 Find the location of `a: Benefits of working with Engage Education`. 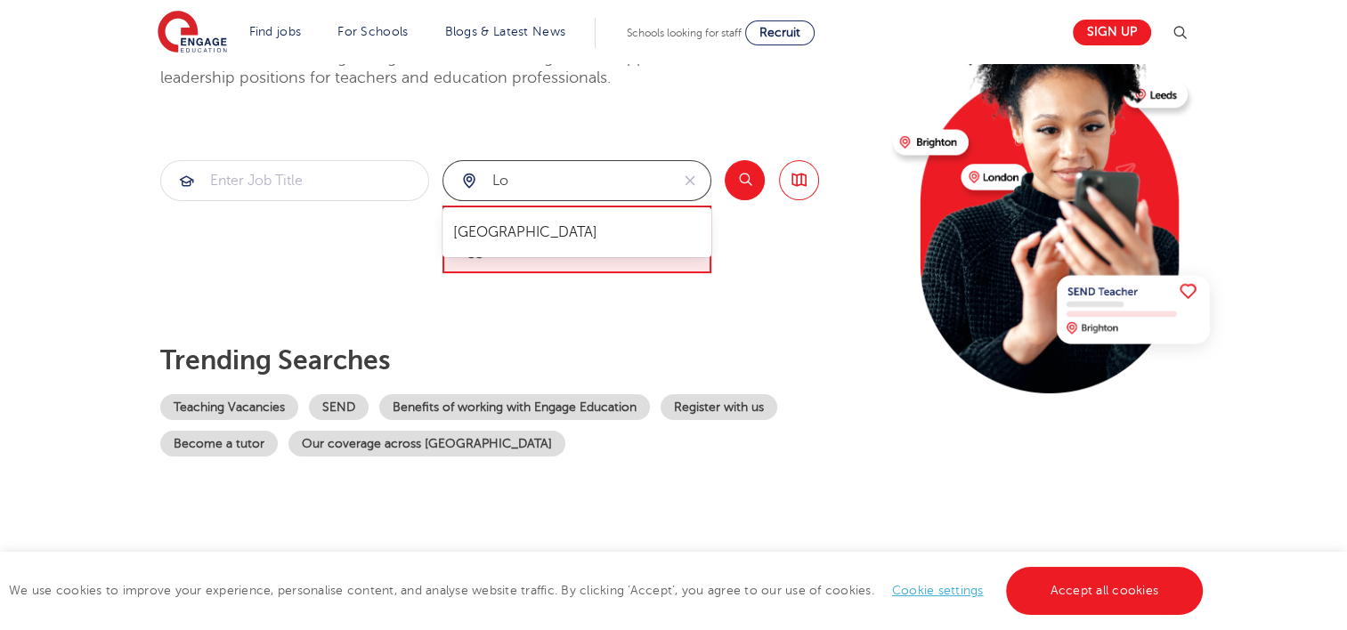

a: Benefits of working with Engage Education is located at coordinates (514, 407).